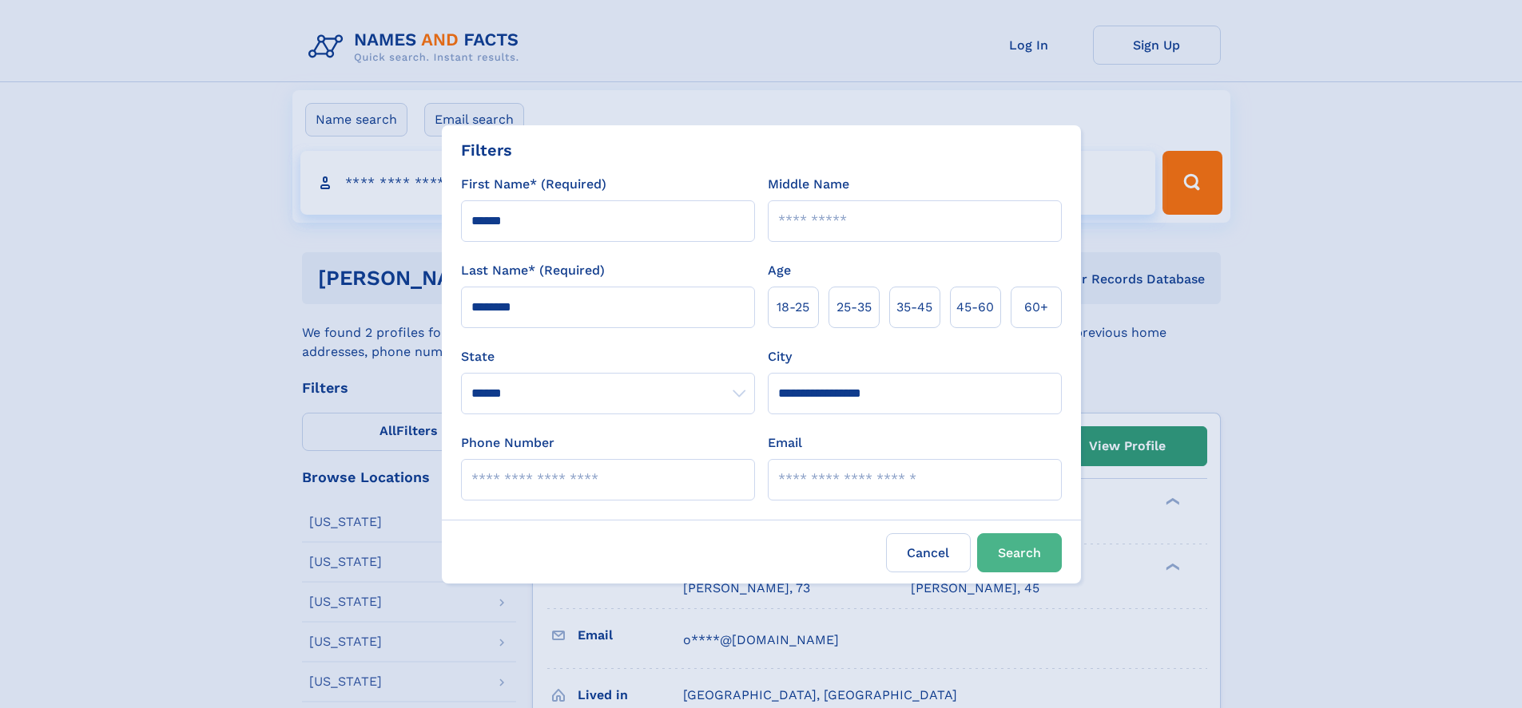  What do you see at coordinates (608, 357) in the screenshot?
I see `label: State` at bounding box center [608, 357].